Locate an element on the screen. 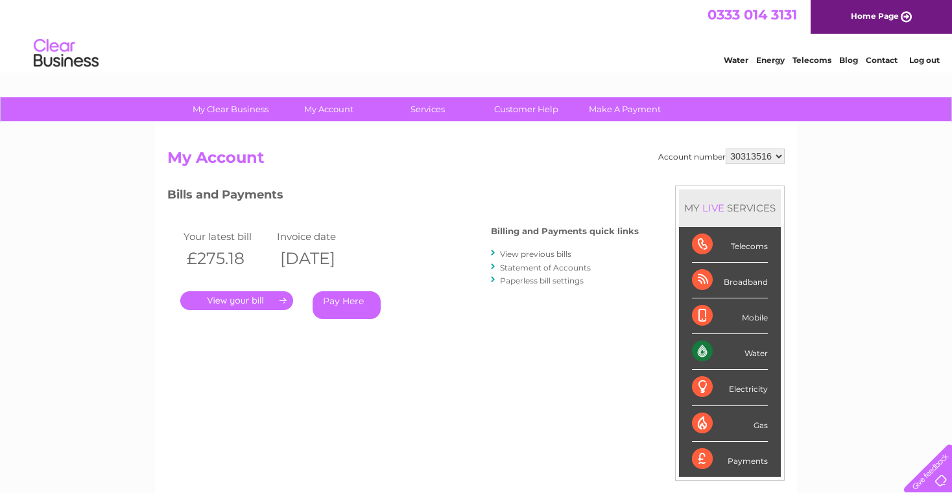 The image size is (952, 493). div: MY SERVICES is located at coordinates (730, 208).